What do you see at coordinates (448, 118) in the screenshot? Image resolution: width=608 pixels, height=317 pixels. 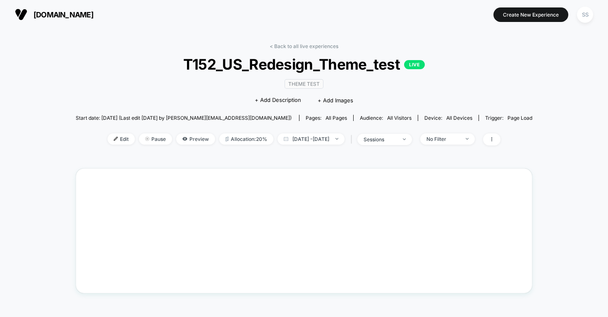 I see `span: Device:` at bounding box center [448, 118].